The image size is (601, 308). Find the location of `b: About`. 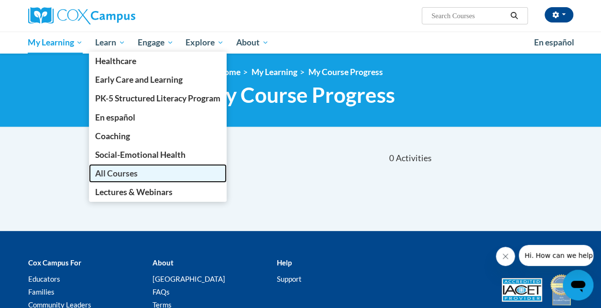

b: About is located at coordinates (163, 263).